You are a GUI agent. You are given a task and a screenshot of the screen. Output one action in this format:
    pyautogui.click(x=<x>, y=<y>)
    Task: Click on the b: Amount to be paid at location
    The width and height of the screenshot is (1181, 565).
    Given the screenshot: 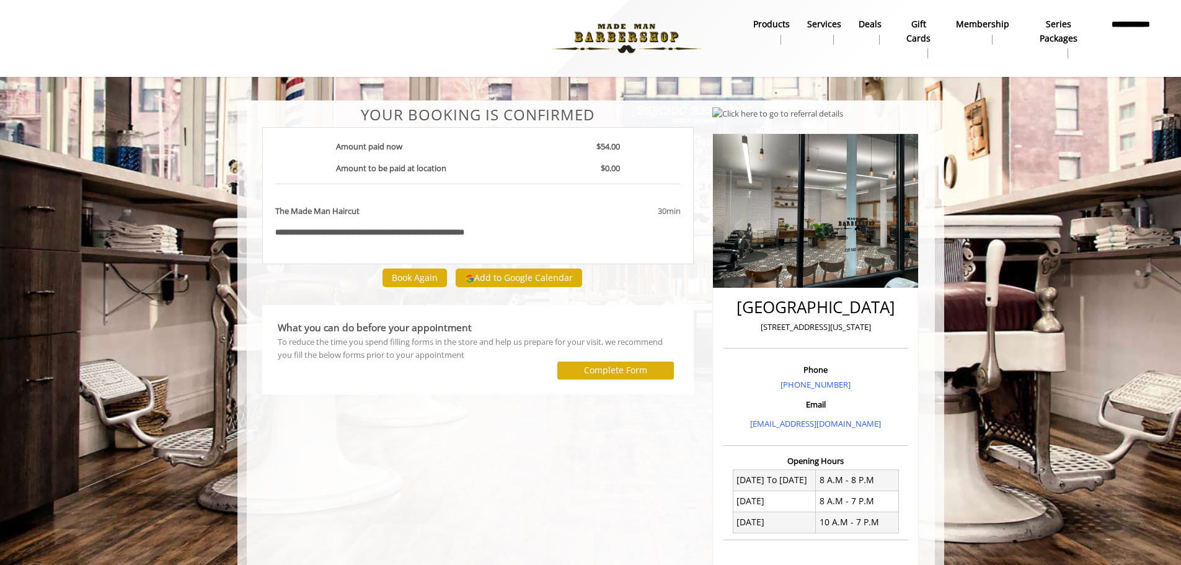 What is the action you would take?
    pyautogui.click(x=391, y=168)
    